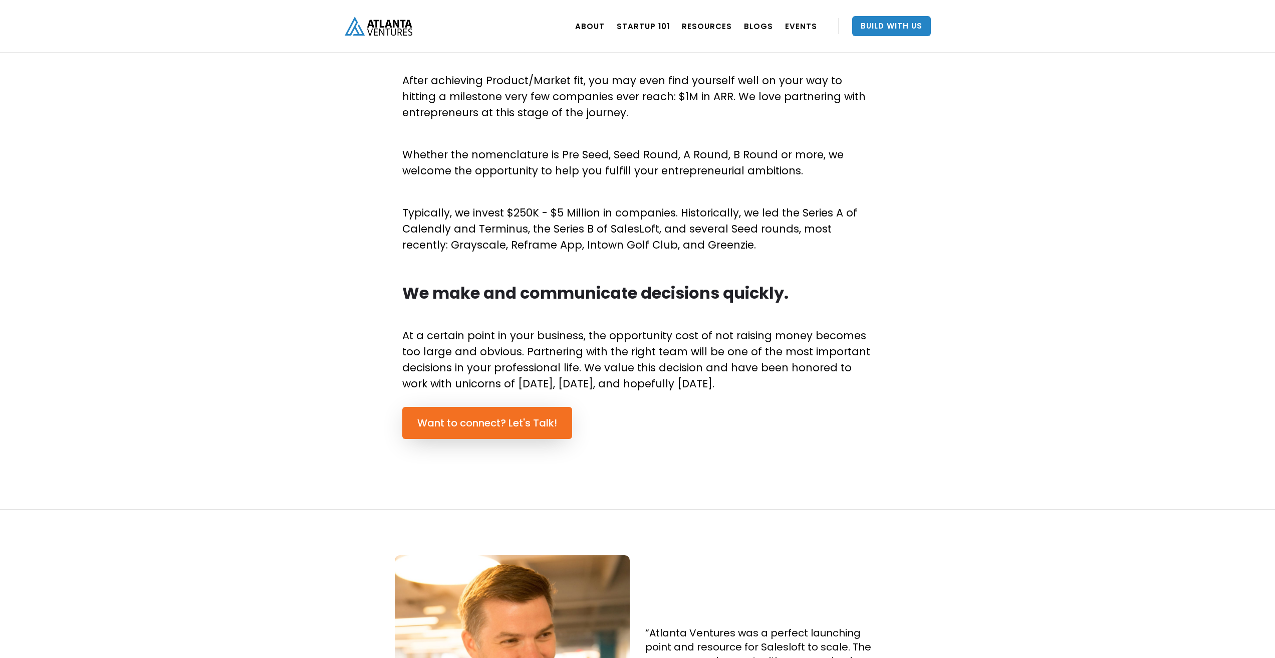  I want to click on strong: We make and communicate decisions quickly., so click(595, 293).